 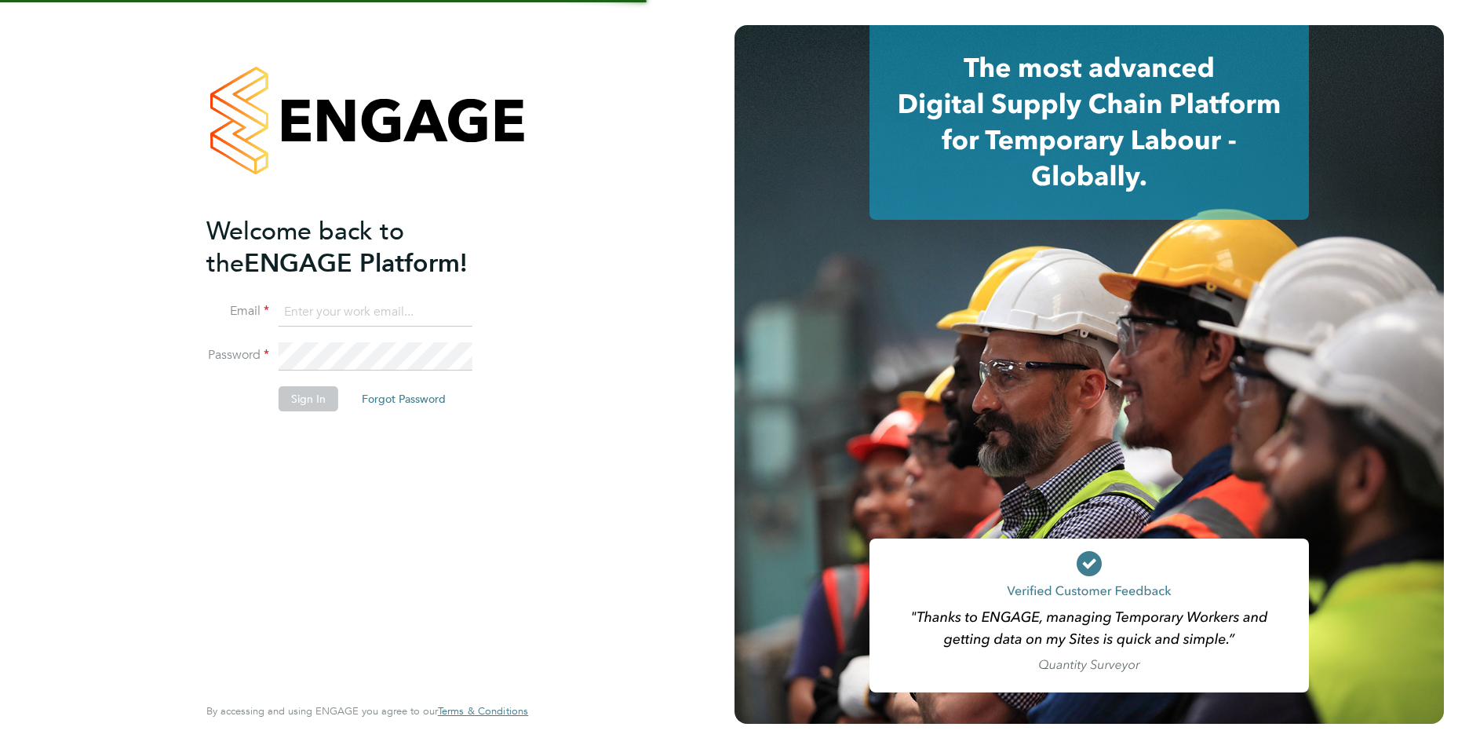 What do you see at coordinates (308, 399) in the screenshot?
I see `button: Sign In` at bounding box center [308, 399].